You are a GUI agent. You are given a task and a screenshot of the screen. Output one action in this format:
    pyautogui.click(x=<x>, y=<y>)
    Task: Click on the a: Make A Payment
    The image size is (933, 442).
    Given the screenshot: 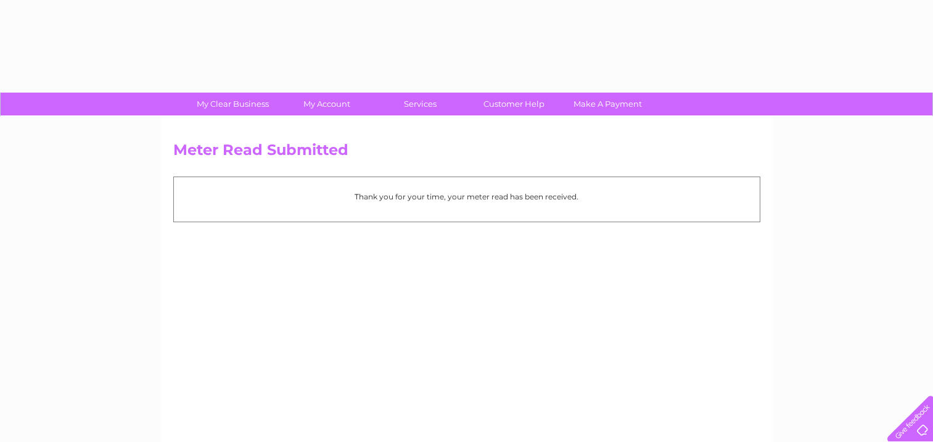 What is the action you would take?
    pyautogui.click(x=608, y=104)
    